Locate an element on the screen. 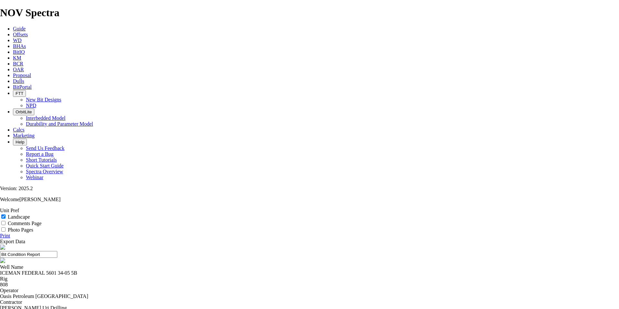 The width and height of the screenshot is (619, 309). a: BitIQ is located at coordinates (19, 52).